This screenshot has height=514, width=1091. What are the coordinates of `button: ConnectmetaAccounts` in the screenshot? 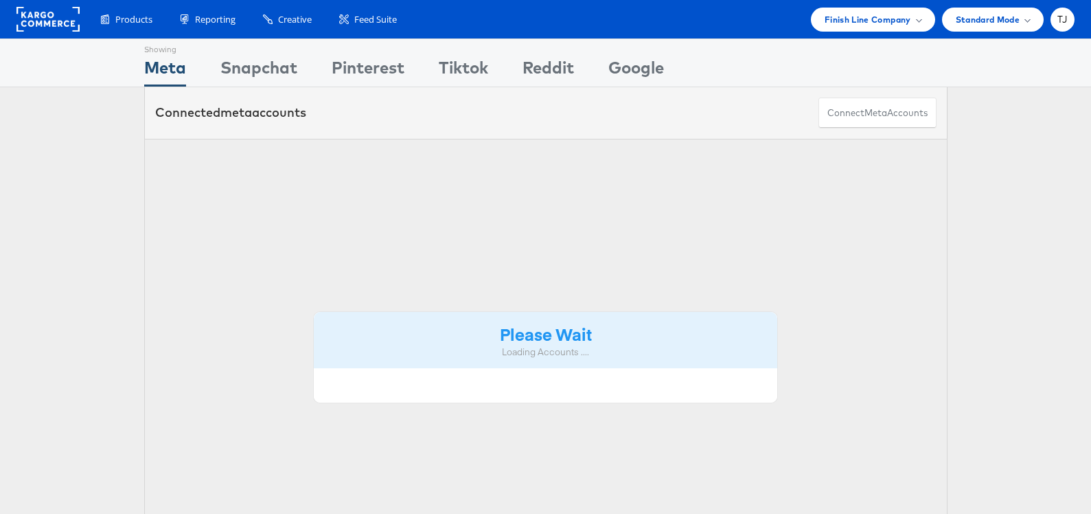 It's located at (878, 113).